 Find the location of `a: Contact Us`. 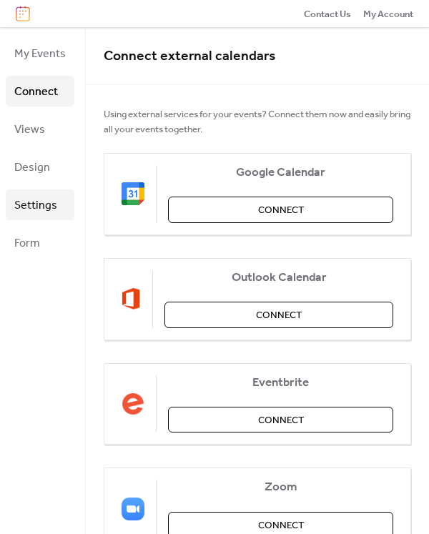

a: Contact Us is located at coordinates (327, 14).